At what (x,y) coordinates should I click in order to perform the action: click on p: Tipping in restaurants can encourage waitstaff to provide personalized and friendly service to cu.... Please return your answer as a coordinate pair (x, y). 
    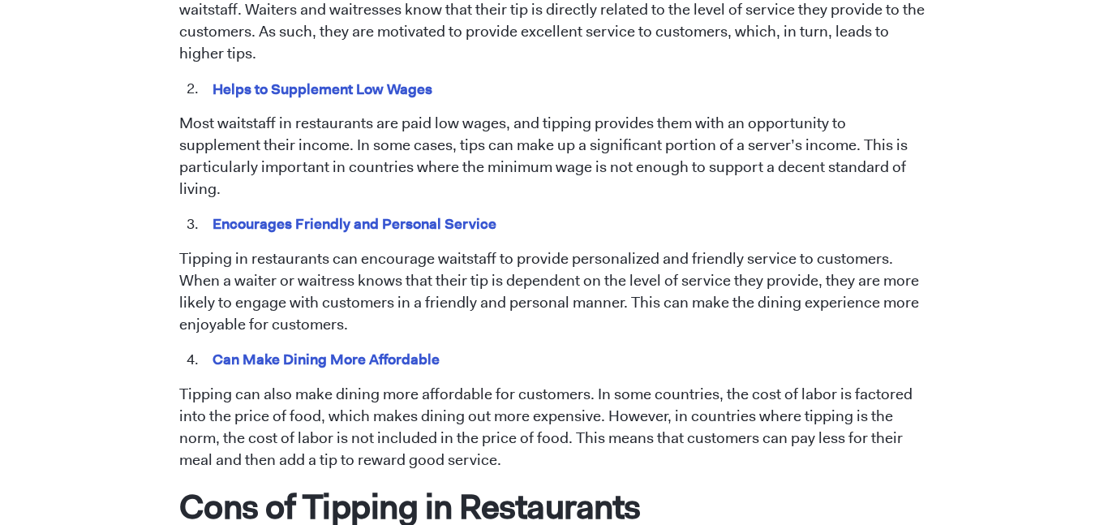
    Looking at the image, I should click on (554, 292).